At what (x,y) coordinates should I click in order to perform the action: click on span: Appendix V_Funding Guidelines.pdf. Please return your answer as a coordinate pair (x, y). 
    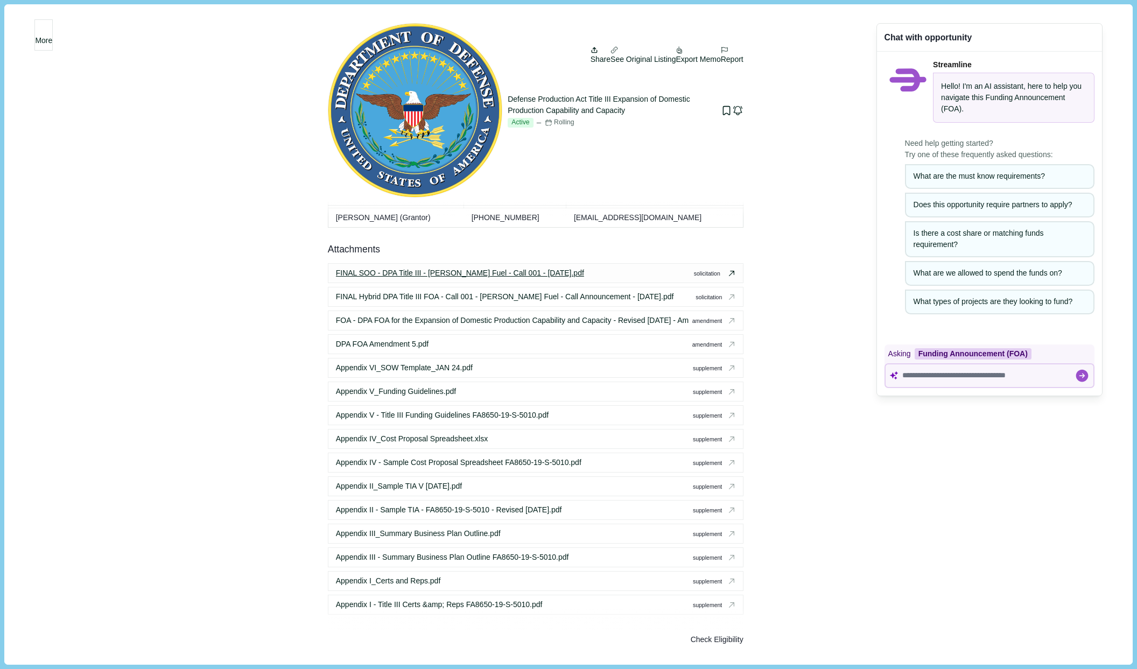
    Looking at the image, I should click on (396, 391).